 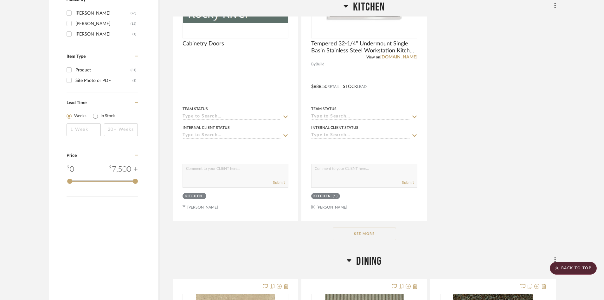 What do you see at coordinates (133, 70) in the screenshot?
I see `div: (31)` at bounding box center [133, 70].